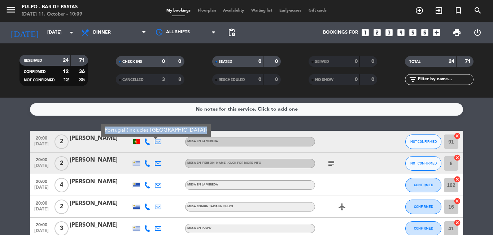 The width and height of the screenshot is (493, 235). Describe the element at coordinates (318, 10) in the screenshot. I see `span: Gift cards` at that location.